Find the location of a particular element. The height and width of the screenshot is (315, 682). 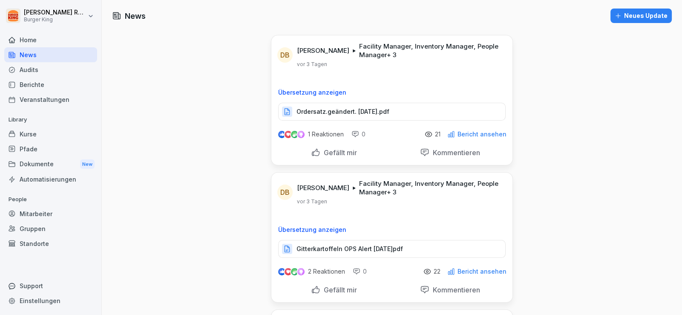

p: 22 is located at coordinates (437, 271).